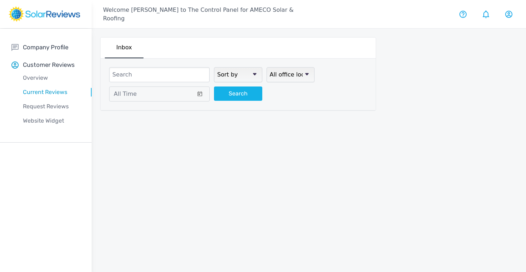  Describe the element at coordinates (238, 94) in the screenshot. I see `button: Search` at that location.